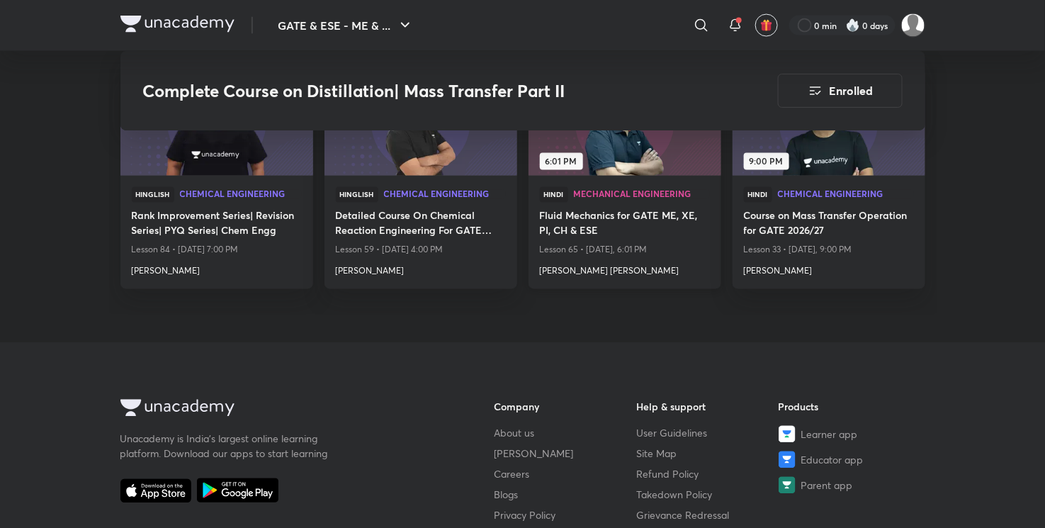  What do you see at coordinates (841, 91) in the screenshot?
I see `button: Enrolled` at bounding box center [841, 91].